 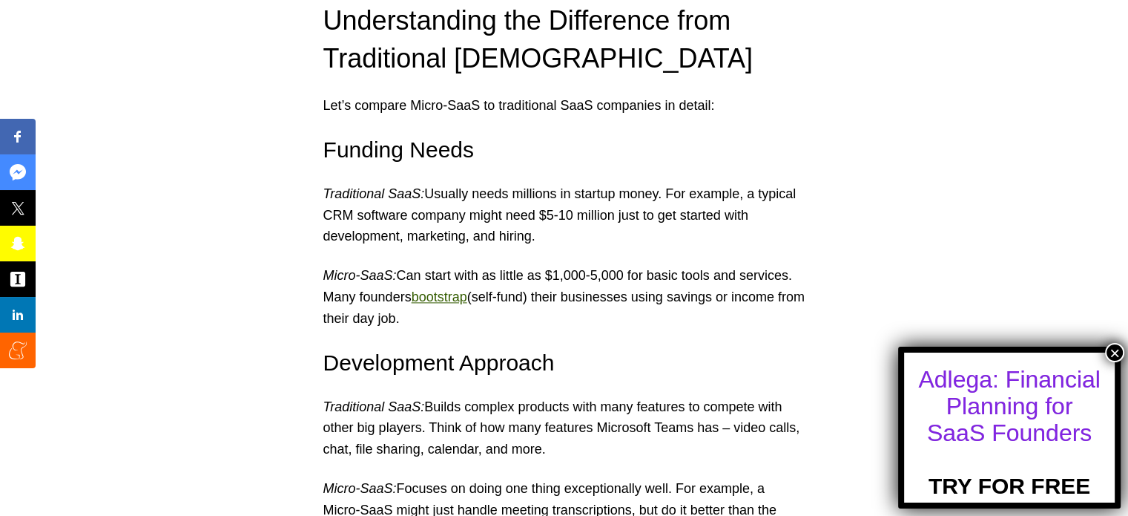 What do you see at coordinates (565, 105) in the screenshot?
I see `p: Let’s compare Micro-SaaS to traditional SaaS companies in detail:` at bounding box center [565, 105].